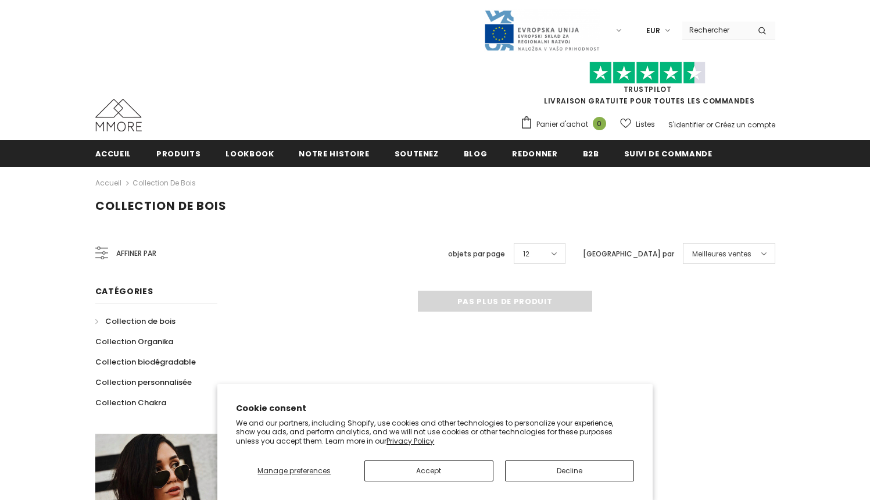 This screenshot has width=870, height=500. Describe the element at coordinates (647, 73) in the screenshot. I see `img: Faites confiance aux étoiles pilotes` at that location.